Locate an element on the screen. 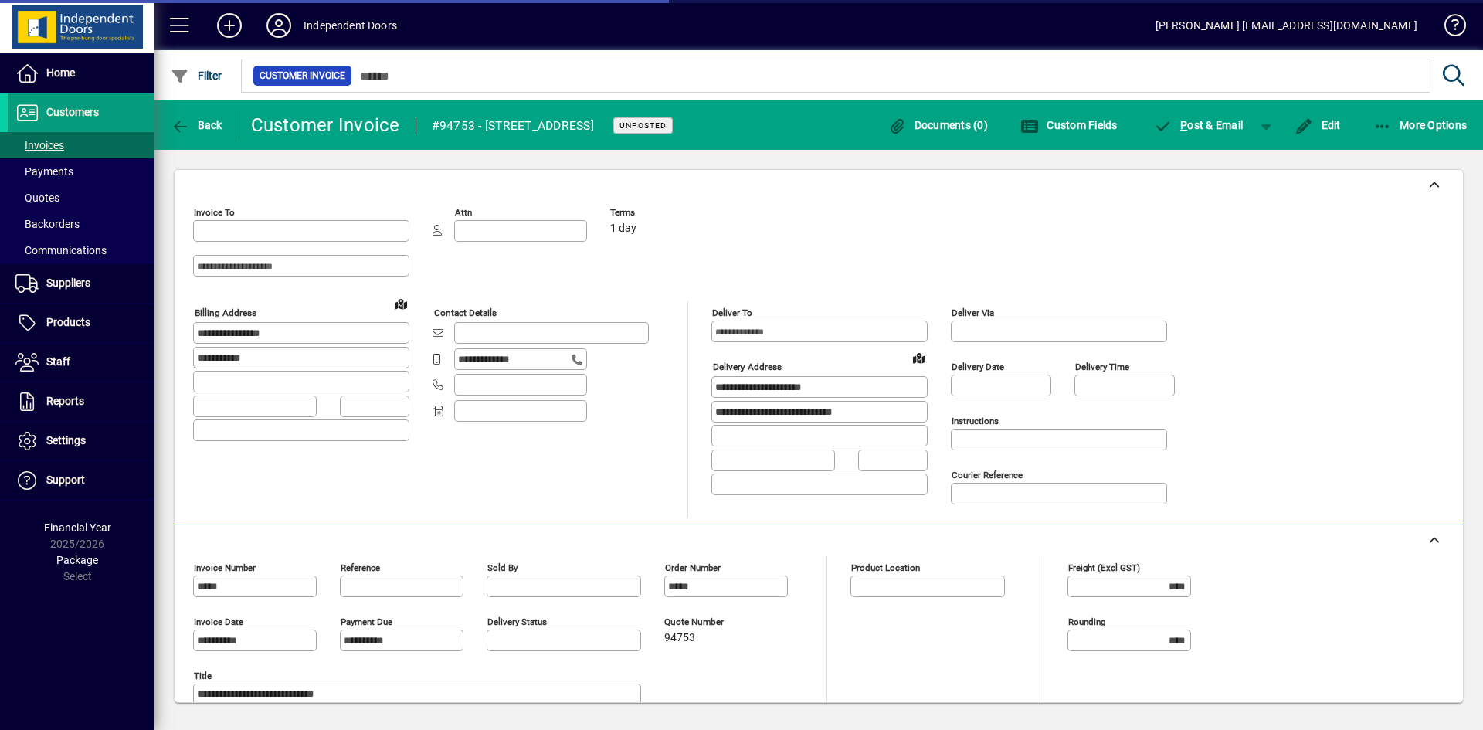 This screenshot has width=1483, height=730. a: Invoices is located at coordinates (81, 145).